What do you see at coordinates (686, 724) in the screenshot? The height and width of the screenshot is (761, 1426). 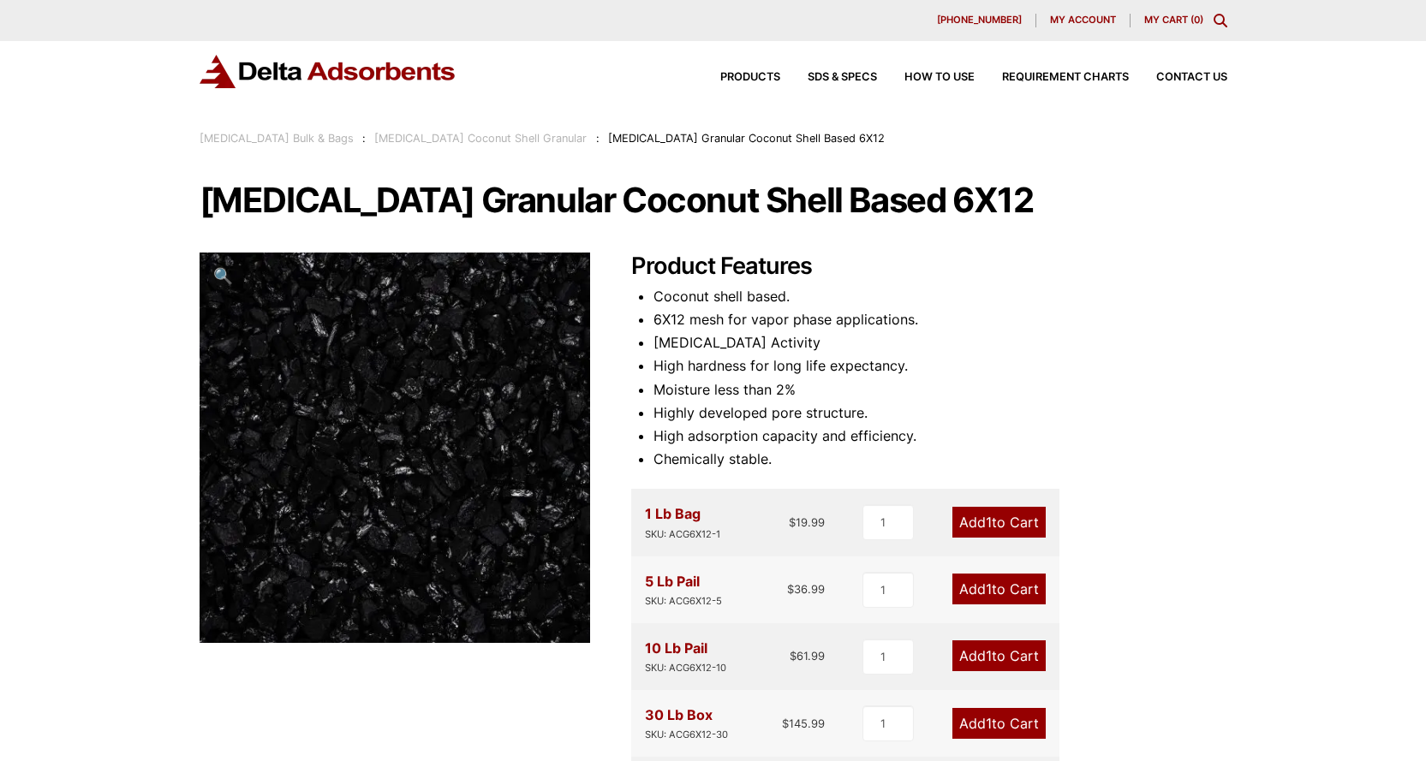 I see `div: 30 Lb Box` at bounding box center [686, 724].